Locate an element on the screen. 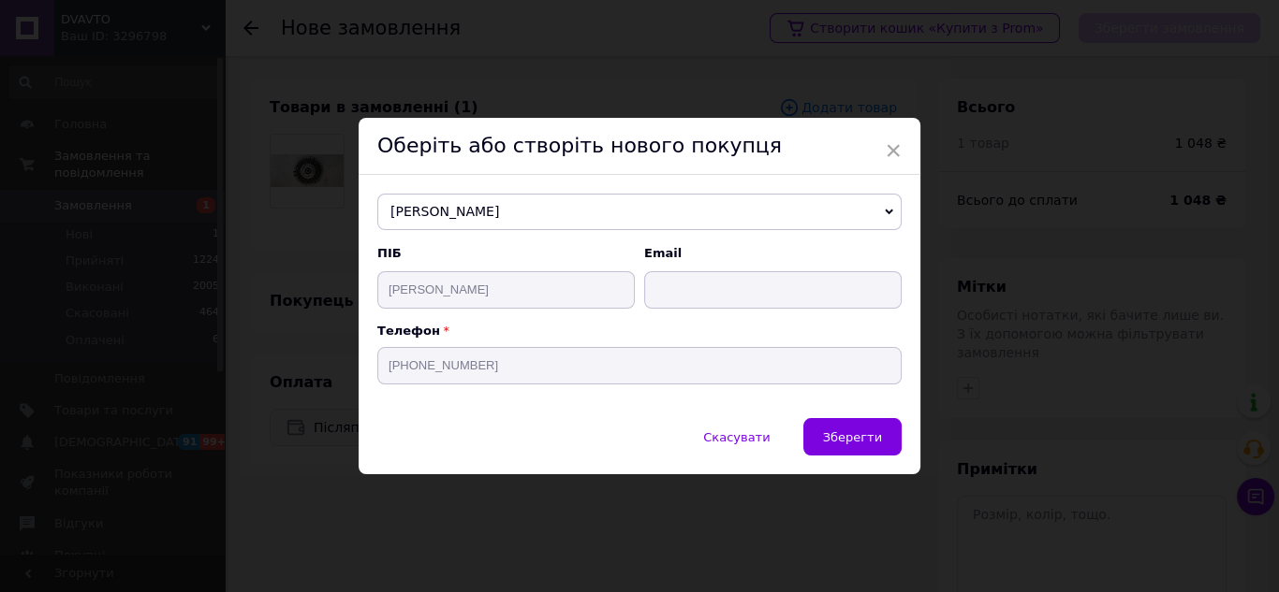 Image resolution: width=1279 pixels, height=592 pixels. button: Скасувати is located at coordinates (736, 437).